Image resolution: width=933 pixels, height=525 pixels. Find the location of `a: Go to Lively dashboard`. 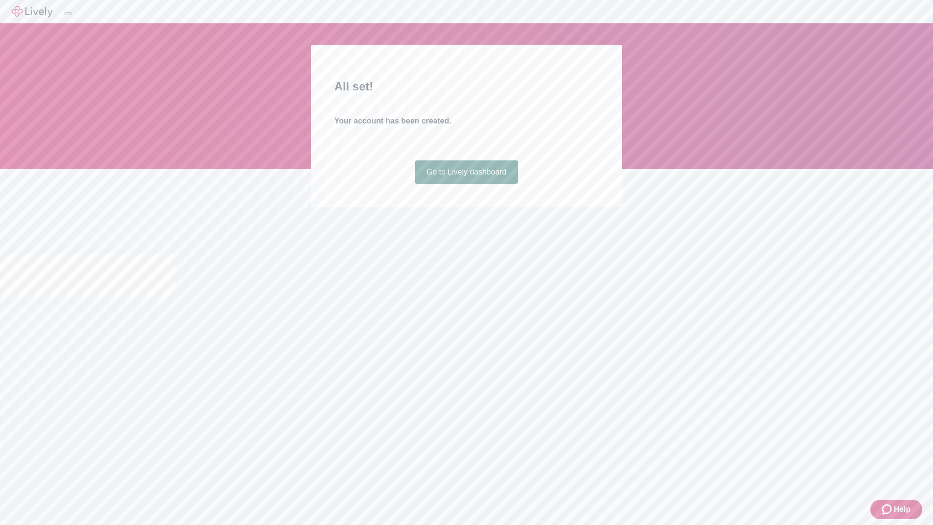

a: Go to Lively dashboard is located at coordinates (466, 172).